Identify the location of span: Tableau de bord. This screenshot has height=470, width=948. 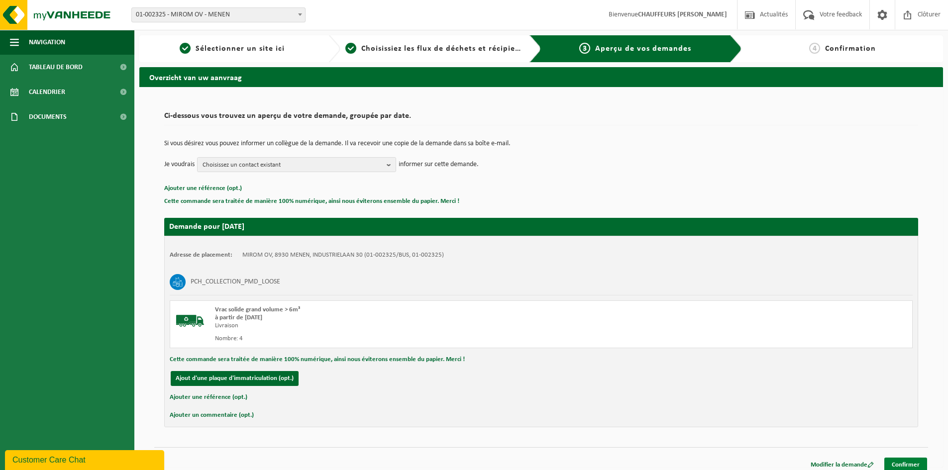
(56, 67).